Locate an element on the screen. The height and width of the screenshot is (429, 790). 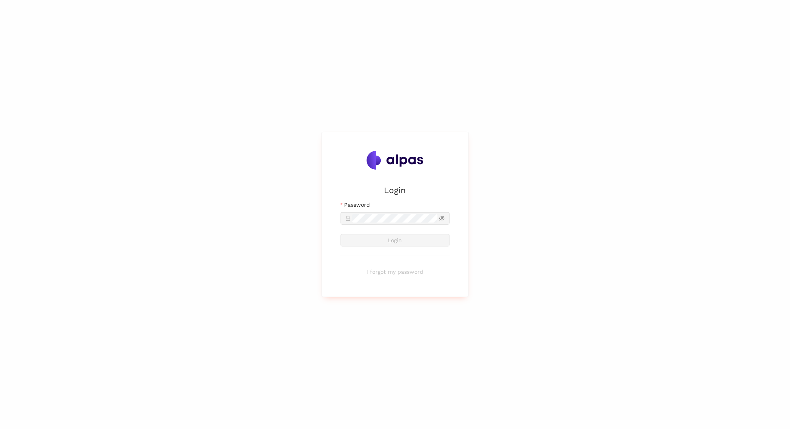
input: Password is located at coordinates (395, 218).